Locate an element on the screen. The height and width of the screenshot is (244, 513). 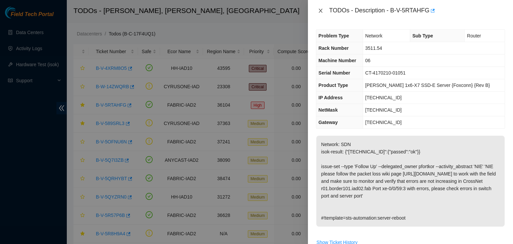
span: Rack Number is located at coordinates (334, 48).